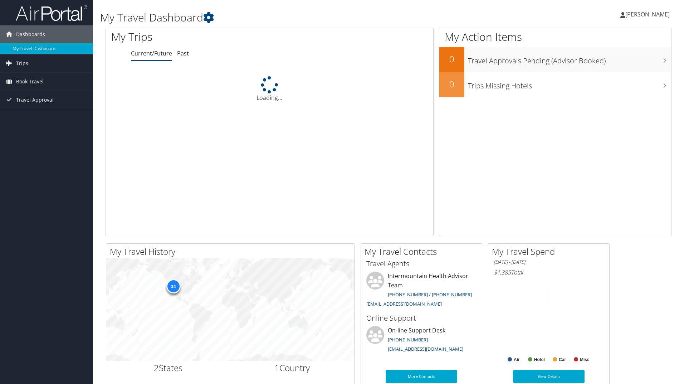 The height and width of the screenshot is (384, 684). What do you see at coordinates (422, 291) in the screenshot?
I see `li: Intermountain Health Advisor Team` at bounding box center [422, 291].